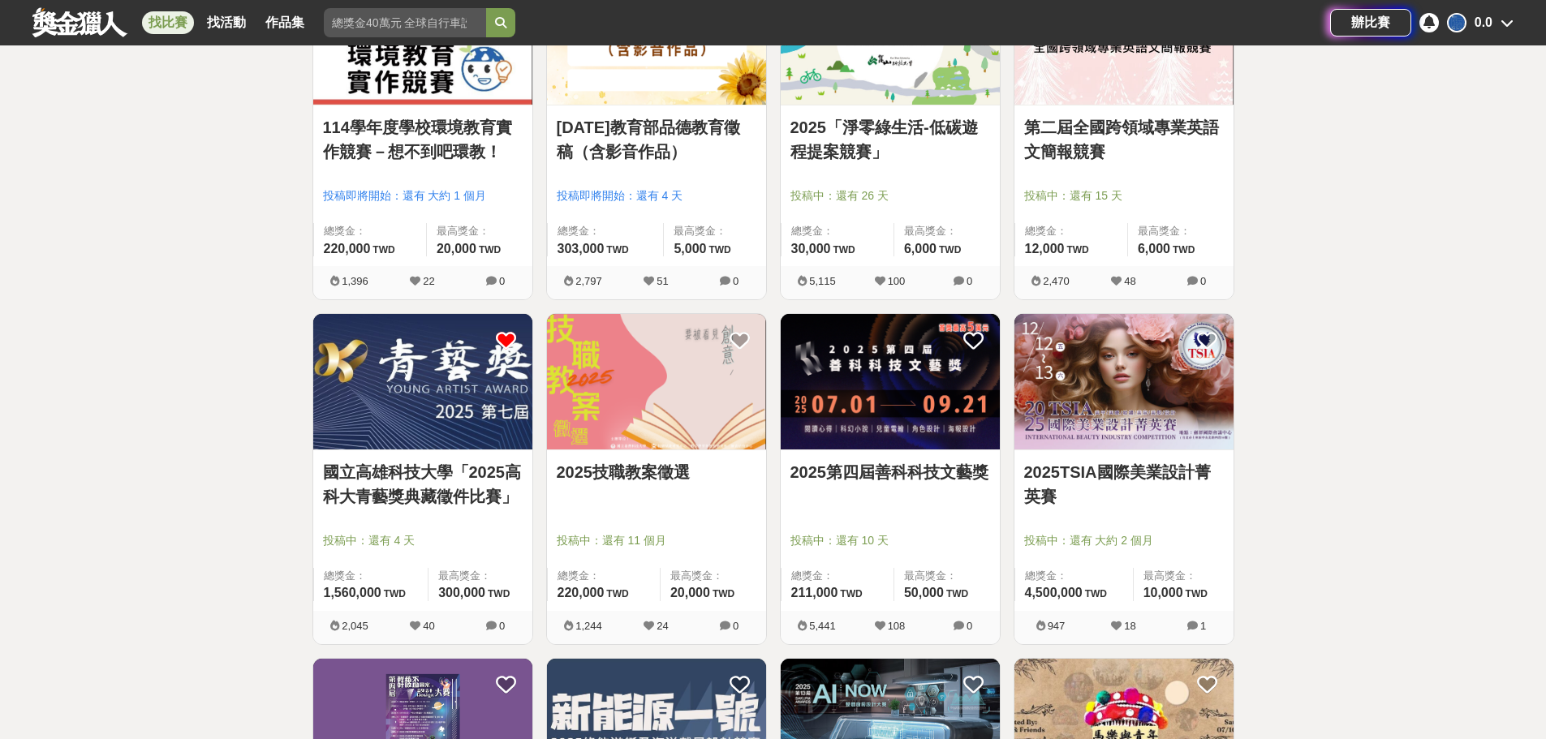 This screenshot has width=1546, height=739. Describe the element at coordinates (811, 248) in the screenshot. I see `span: 30,000` at that location.